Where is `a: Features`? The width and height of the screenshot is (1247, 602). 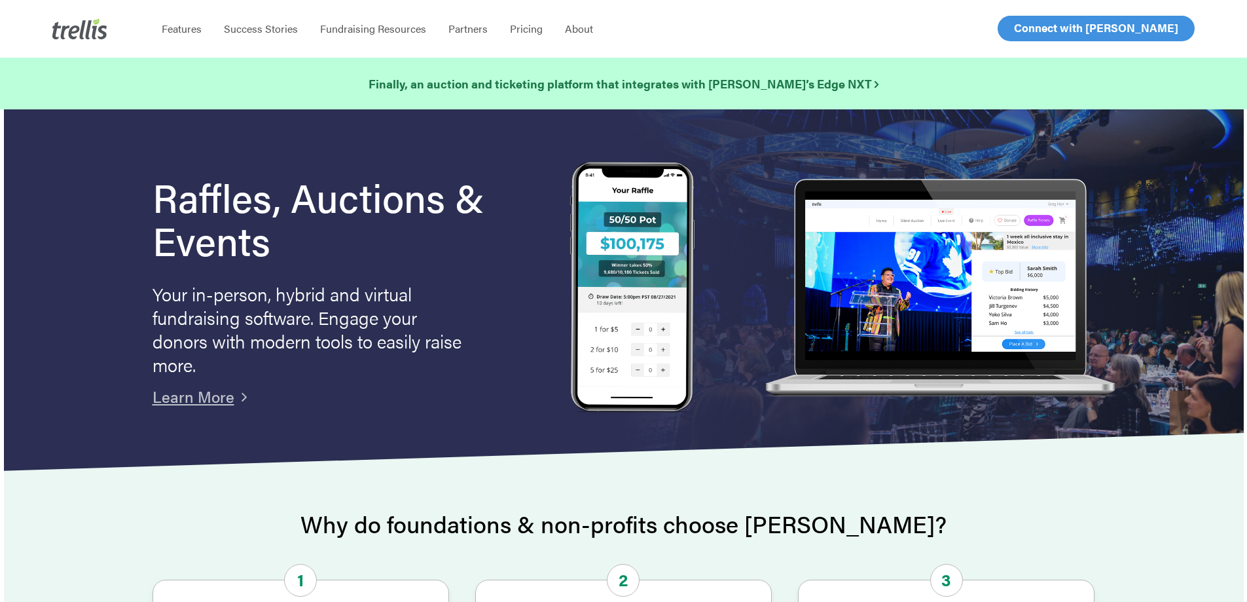 a: Features is located at coordinates (181, 29).